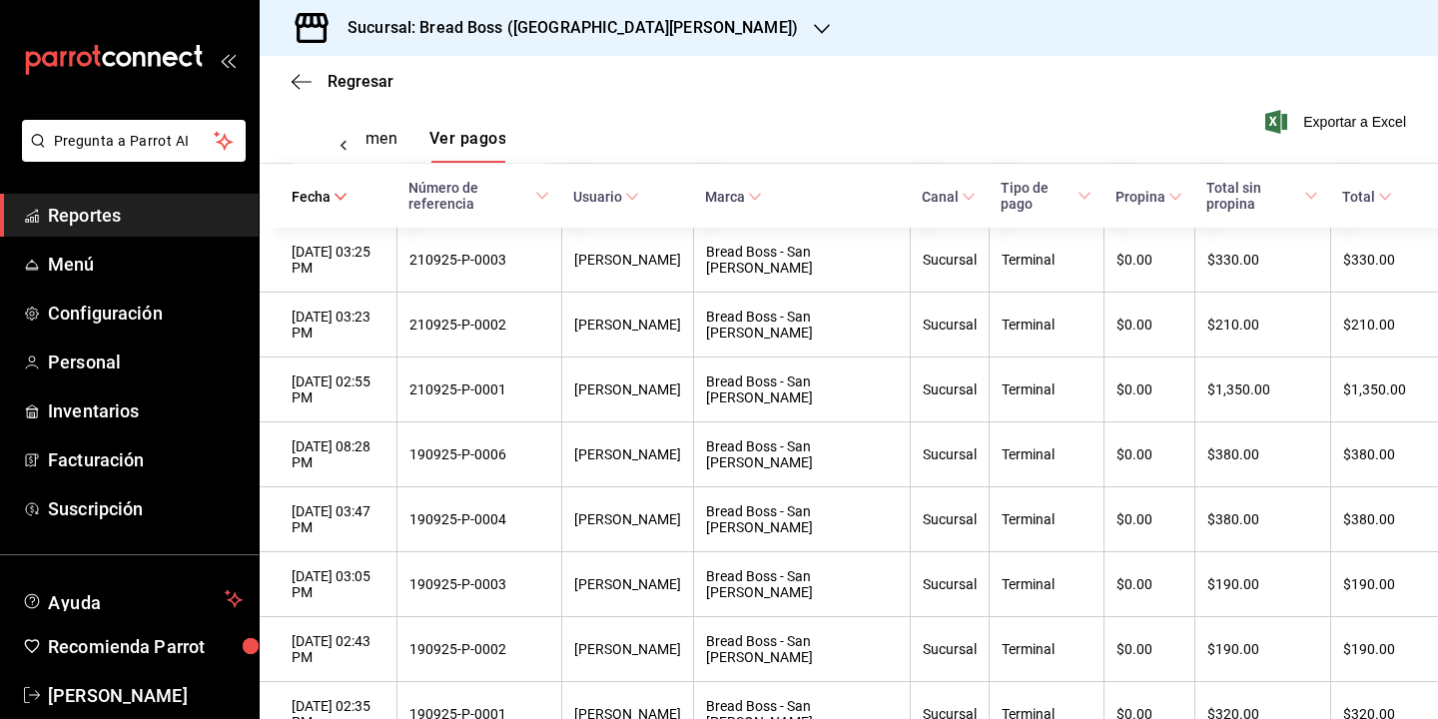 The image size is (1438, 719). Describe the element at coordinates (145, 459) in the screenshot. I see `span: Facturación` at that location.